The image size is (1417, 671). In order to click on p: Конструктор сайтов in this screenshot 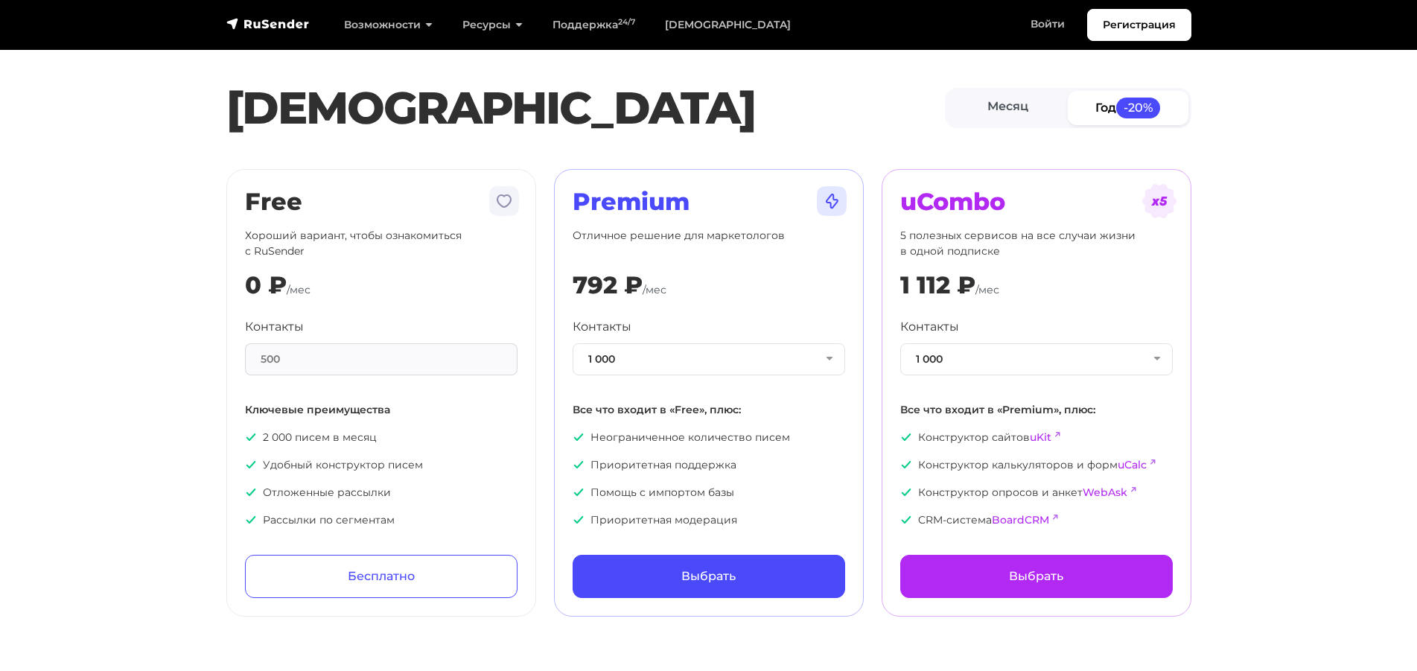, I will do `click(1037, 437)`.